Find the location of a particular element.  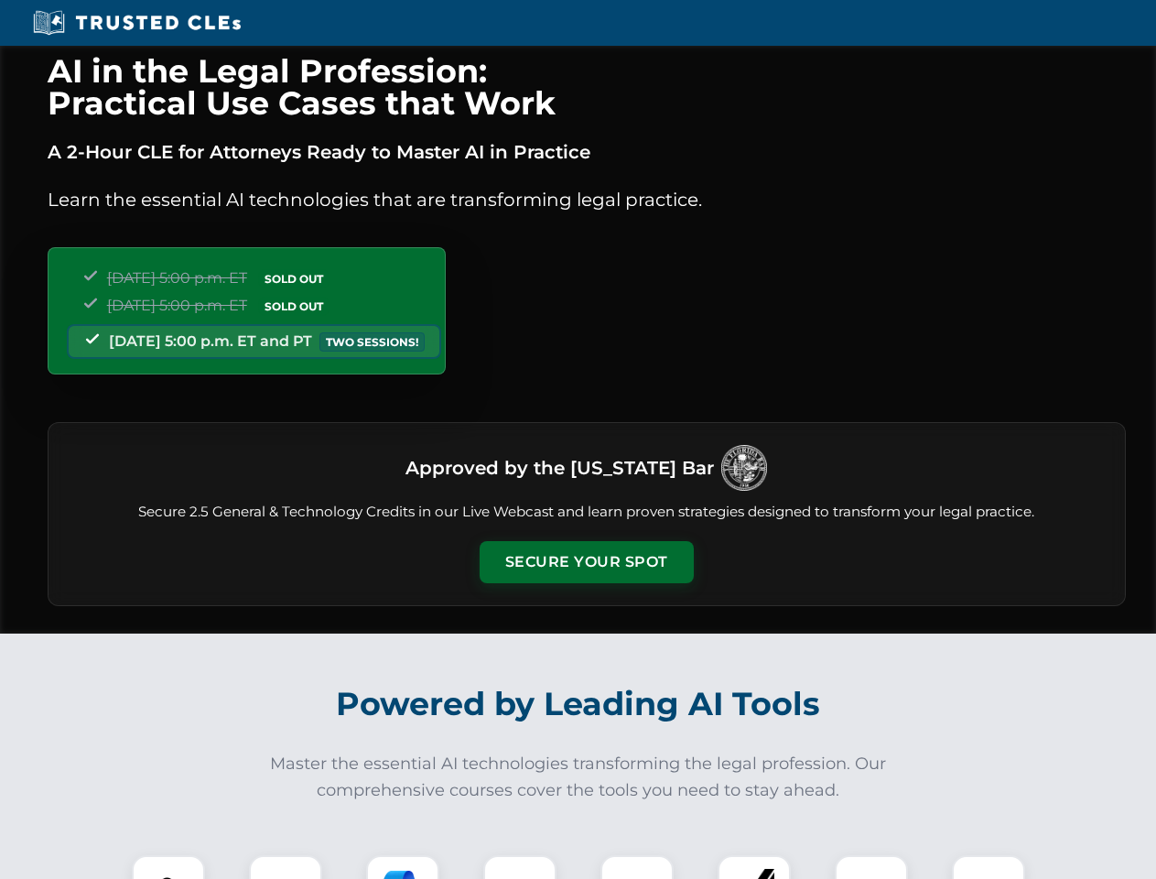

p: Master the essential AI technologies transforming the legal profession. Our comprehensive courses... is located at coordinates (578, 777).